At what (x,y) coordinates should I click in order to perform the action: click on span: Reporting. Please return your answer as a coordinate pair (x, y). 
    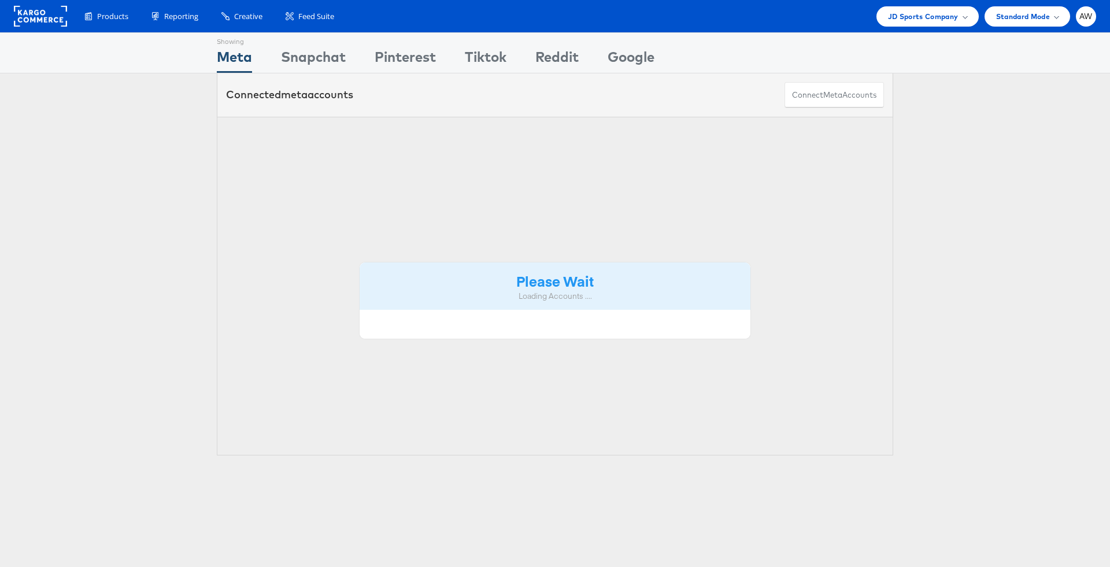
    Looking at the image, I should click on (181, 16).